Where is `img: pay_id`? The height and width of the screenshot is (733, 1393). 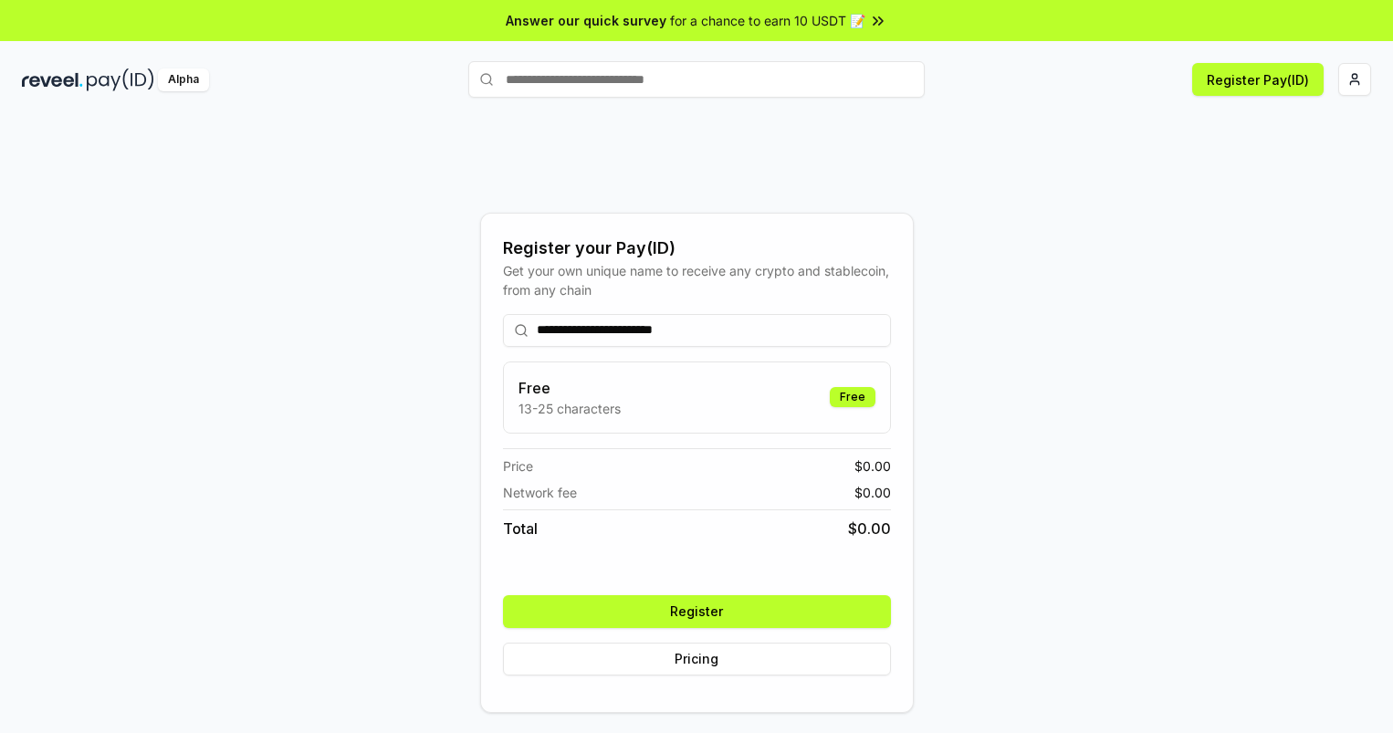 img: pay_id is located at coordinates (121, 79).